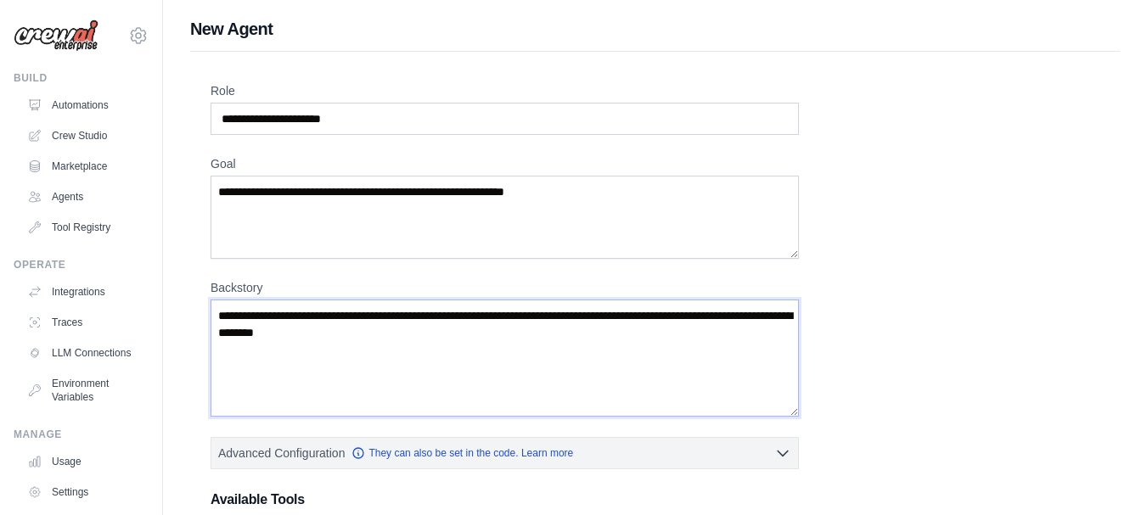  Describe the element at coordinates (84, 197) in the screenshot. I see `a: Agents` at that location.